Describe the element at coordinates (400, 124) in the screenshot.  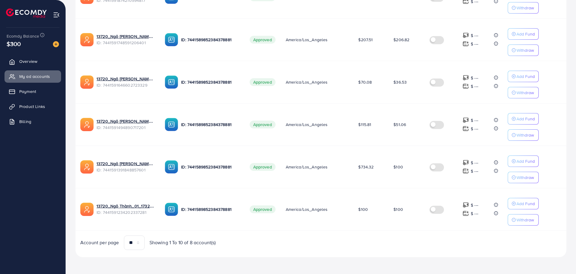
I see `span: $51.06` at that location.